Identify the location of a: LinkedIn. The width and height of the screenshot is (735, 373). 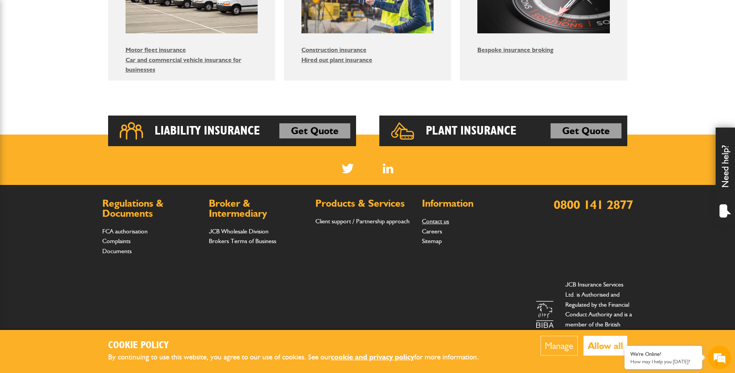
(388, 168).